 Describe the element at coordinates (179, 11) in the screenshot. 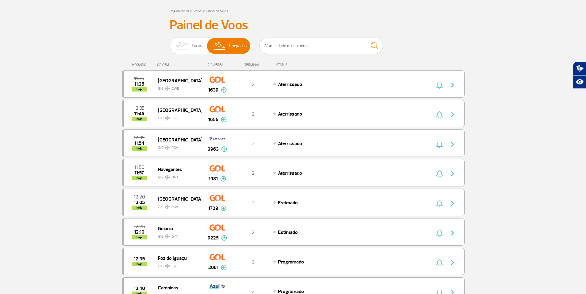

I see `a: Página Inicial` at that location.